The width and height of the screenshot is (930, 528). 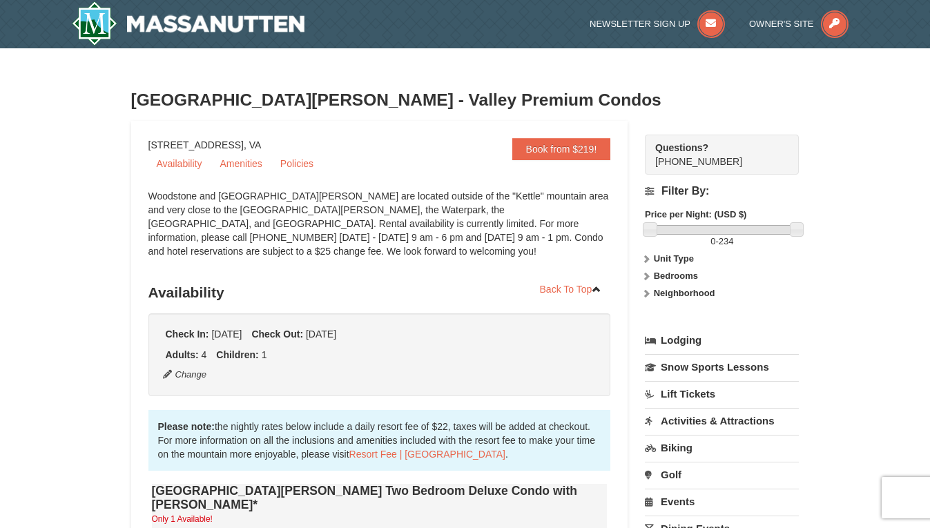 I want to click on a: Book from $219!, so click(x=561, y=149).